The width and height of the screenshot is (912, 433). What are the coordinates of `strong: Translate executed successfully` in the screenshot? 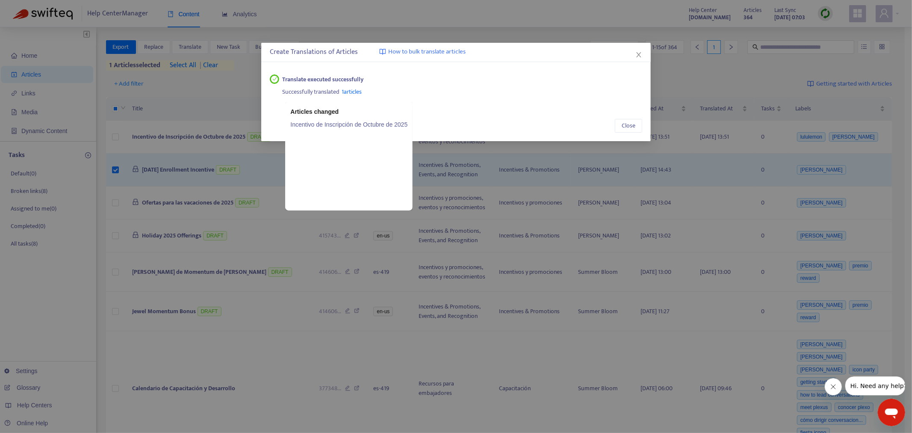 It's located at (323, 80).